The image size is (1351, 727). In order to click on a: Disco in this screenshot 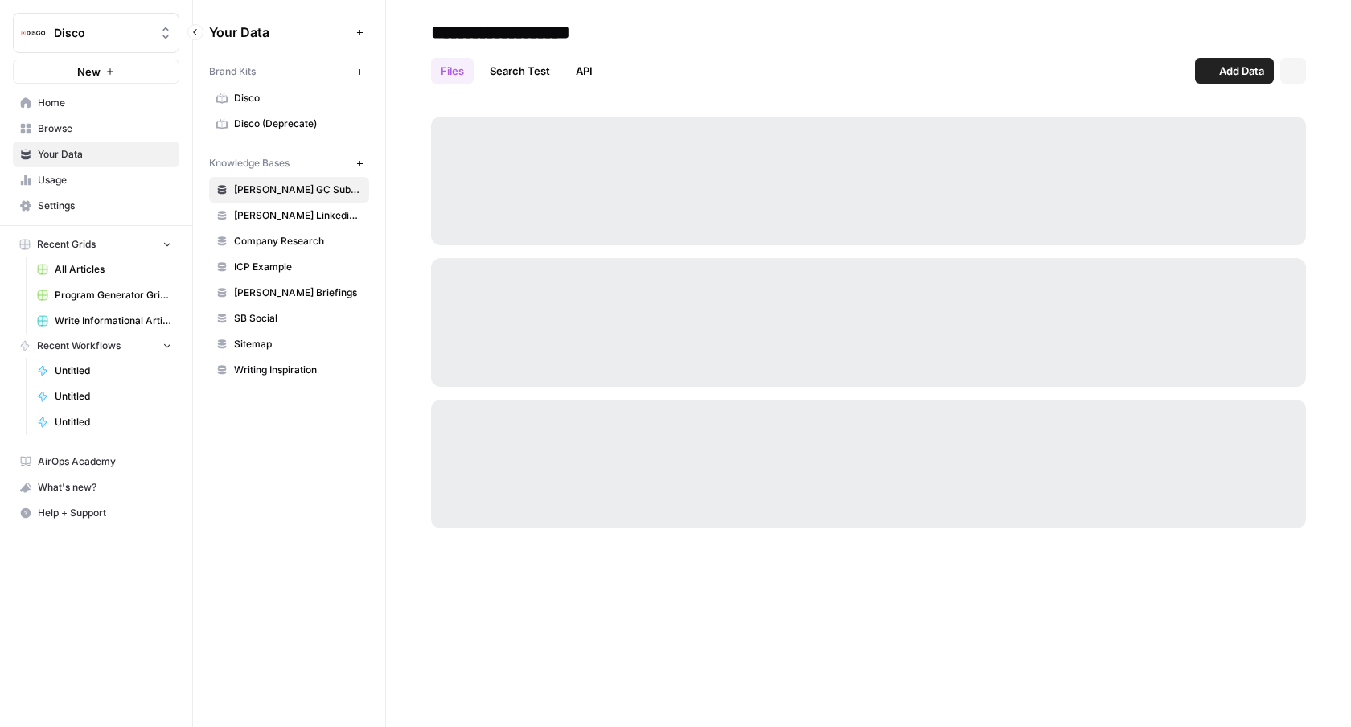, I will do `click(289, 98)`.